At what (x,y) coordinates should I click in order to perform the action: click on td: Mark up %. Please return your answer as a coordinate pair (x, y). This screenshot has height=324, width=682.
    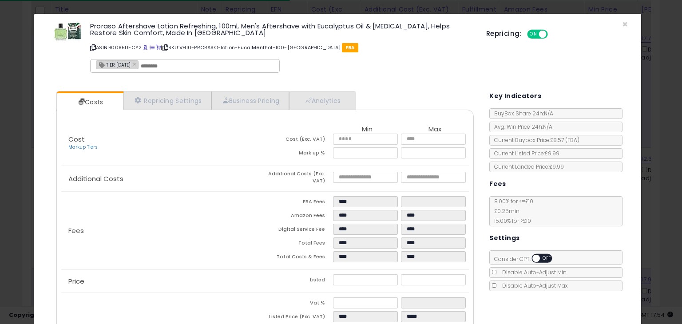
    Looking at the image, I should click on (299, 154).